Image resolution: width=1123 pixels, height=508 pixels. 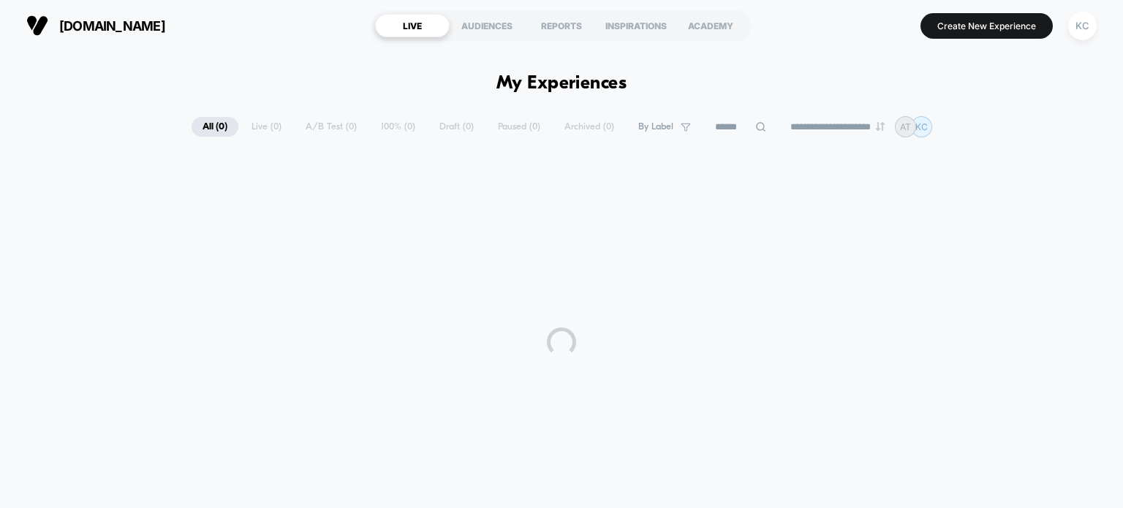 What do you see at coordinates (986, 26) in the screenshot?
I see `button: Create New Experience` at bounding box center [986, 26].